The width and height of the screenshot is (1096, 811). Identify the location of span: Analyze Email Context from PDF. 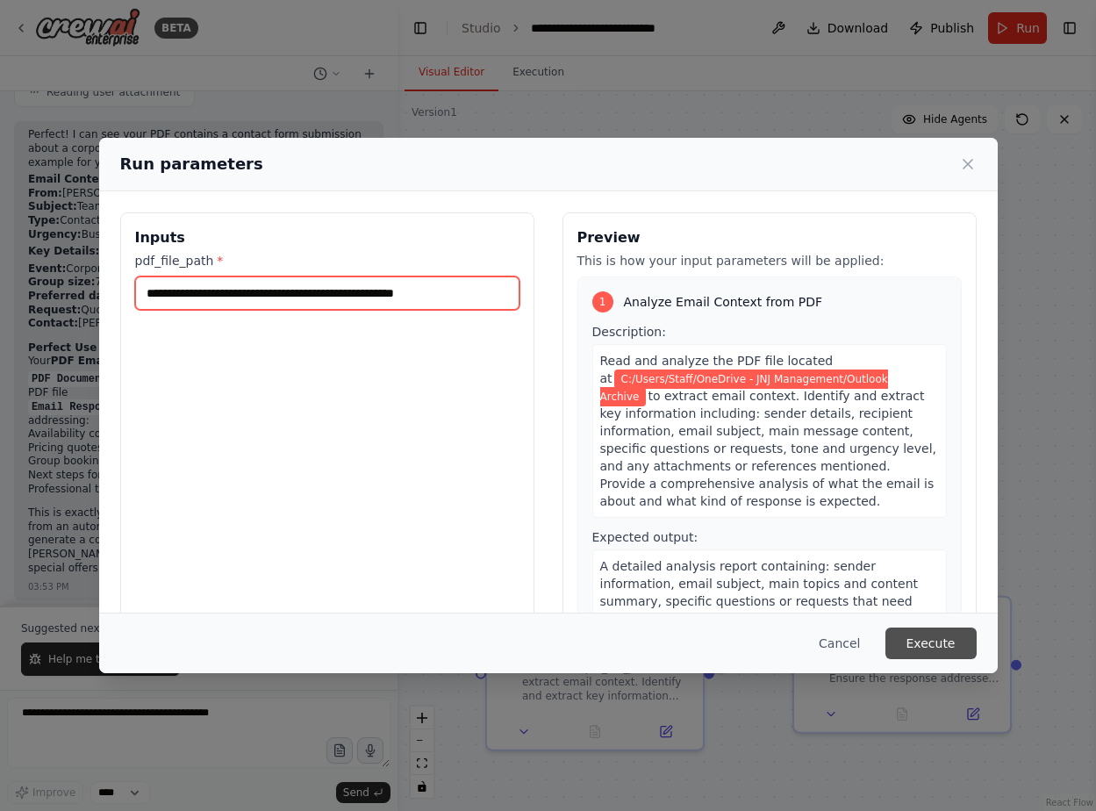
(723, 302).